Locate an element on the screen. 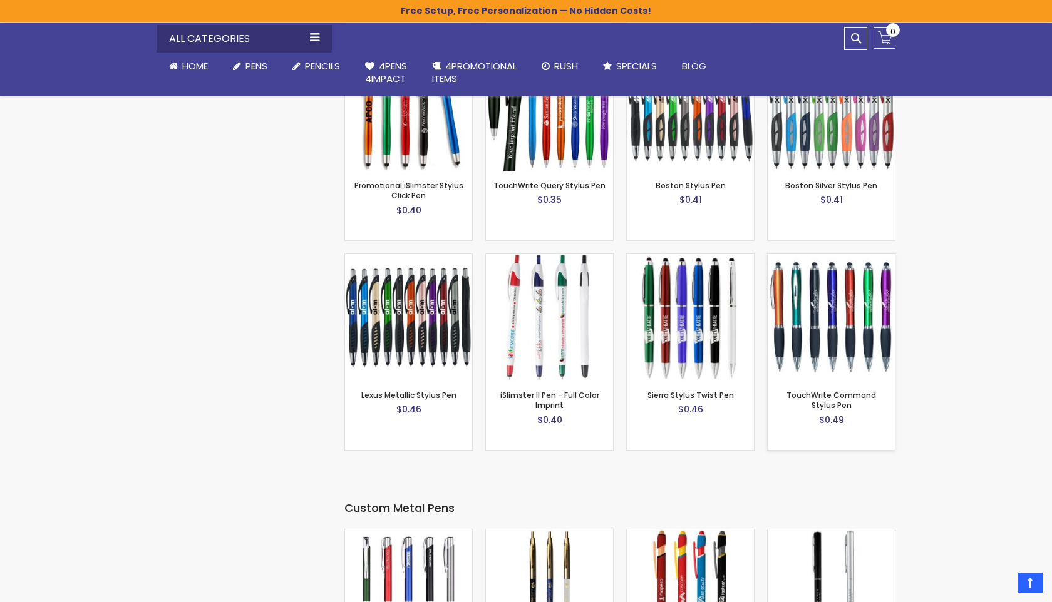 This screenshot has width=1052, height=602. span: Pencils is located at coordinates (322, 66).